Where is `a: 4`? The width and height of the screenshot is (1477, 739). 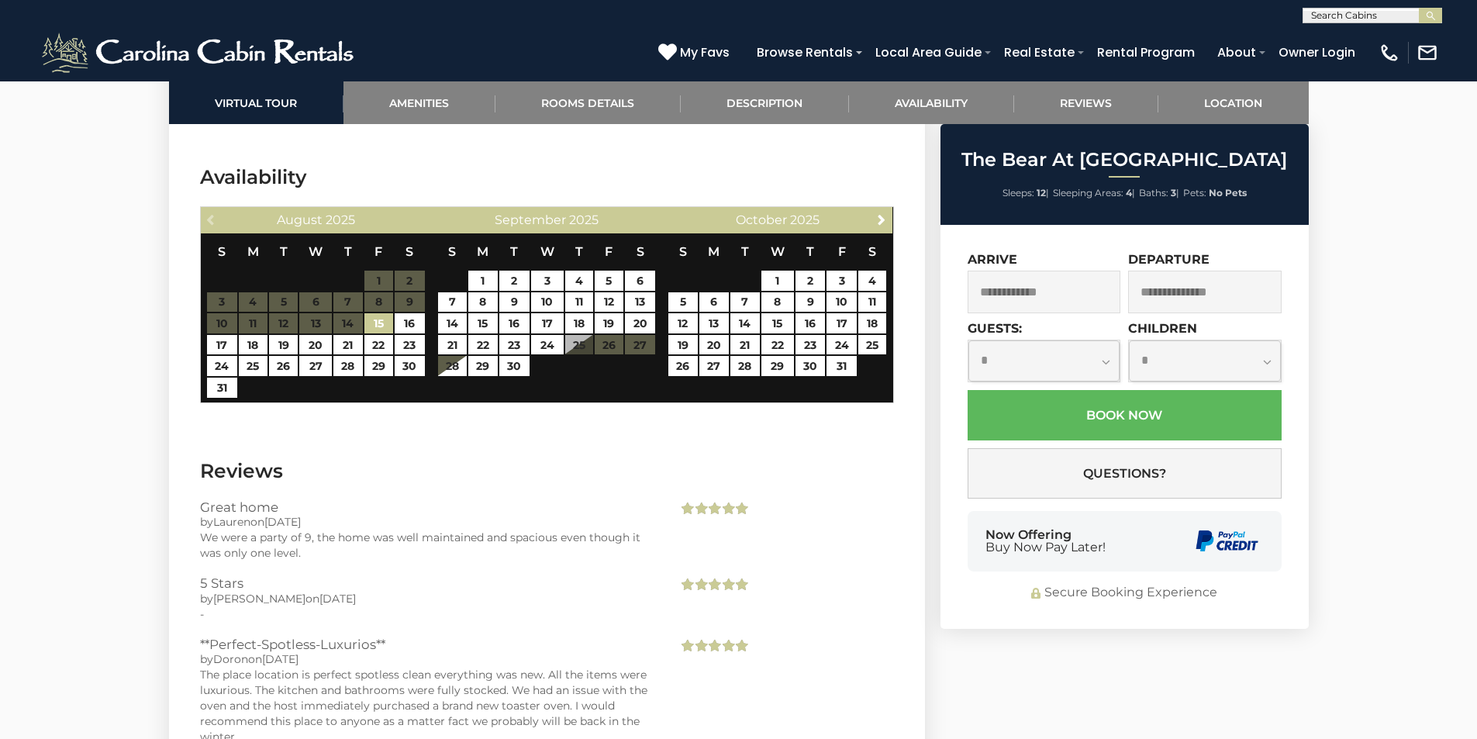
a: 4 is located at coordinates (872, 281).